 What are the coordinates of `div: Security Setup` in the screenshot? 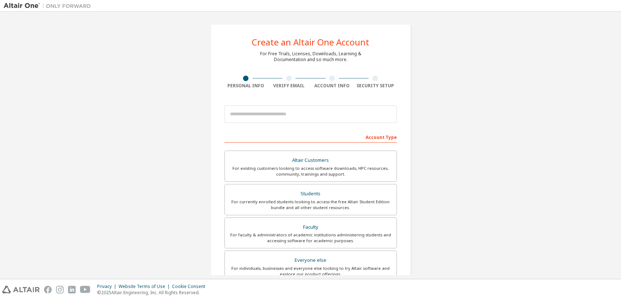 It's located at (375, 86).